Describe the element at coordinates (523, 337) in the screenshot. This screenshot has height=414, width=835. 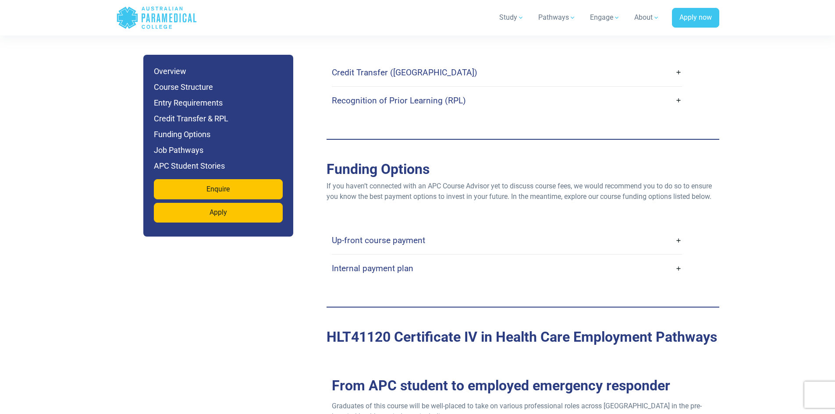
I see `h2: Job Pathways` at that location.